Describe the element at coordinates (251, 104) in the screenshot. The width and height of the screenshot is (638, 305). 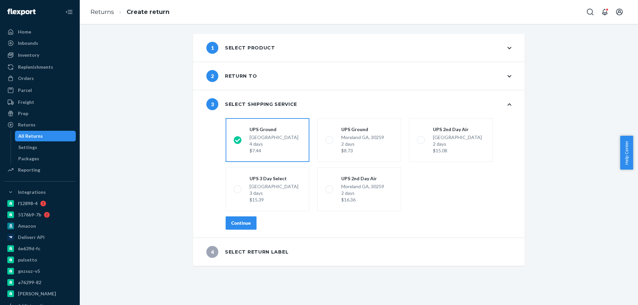
I see `div: Select shipping service` at that location.